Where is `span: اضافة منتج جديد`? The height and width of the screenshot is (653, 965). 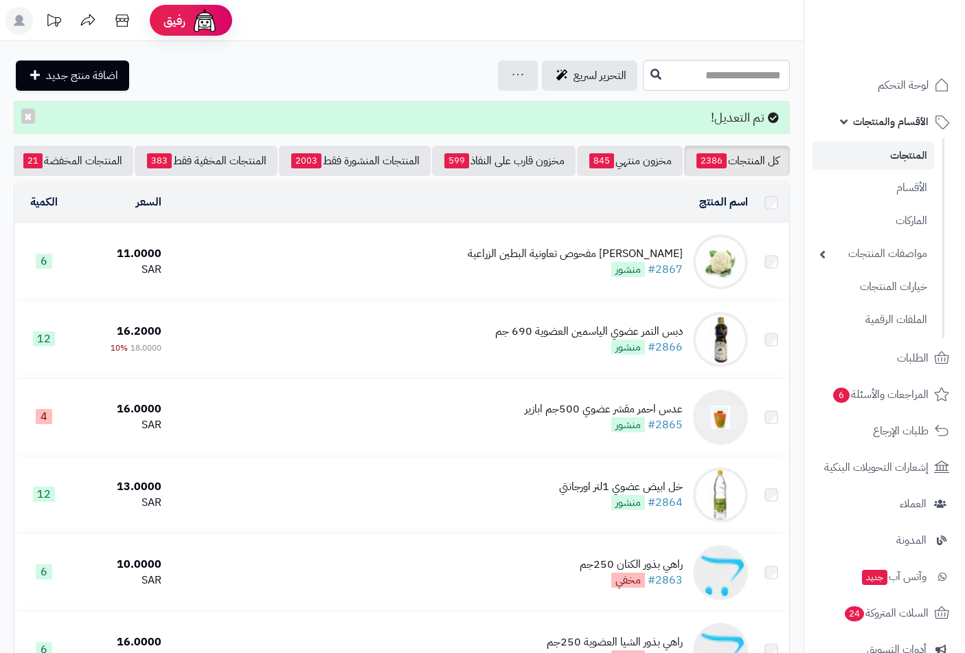
span: اضافة منتج جديد is located at coordinates (82, 76).